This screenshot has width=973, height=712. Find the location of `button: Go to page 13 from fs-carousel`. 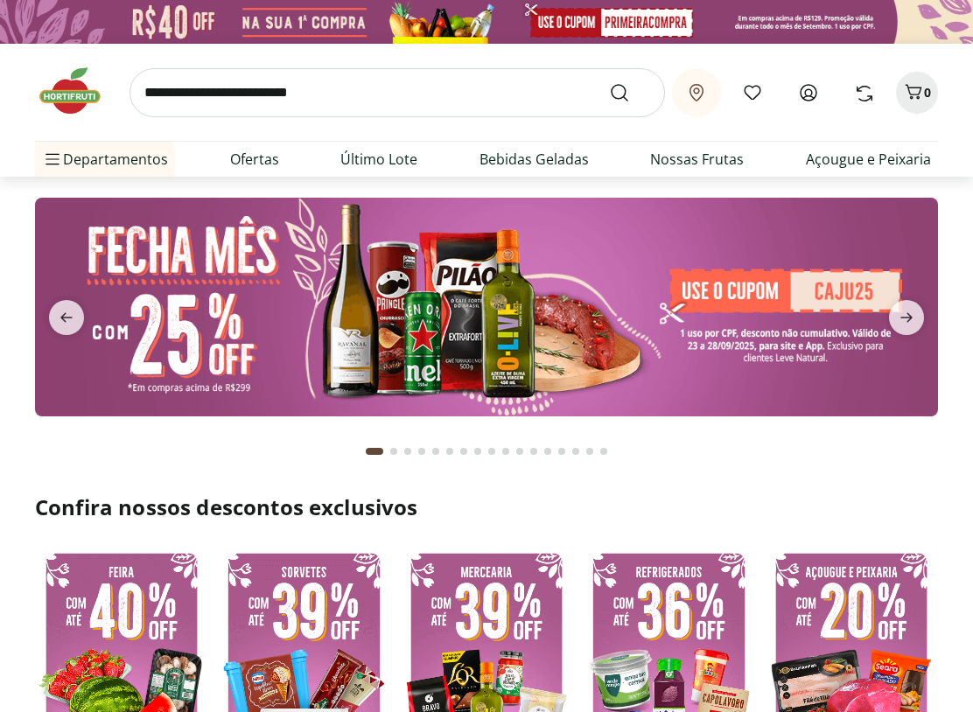

button: Go to page 13 from fs-carousel is located at coordinates (548, 452).